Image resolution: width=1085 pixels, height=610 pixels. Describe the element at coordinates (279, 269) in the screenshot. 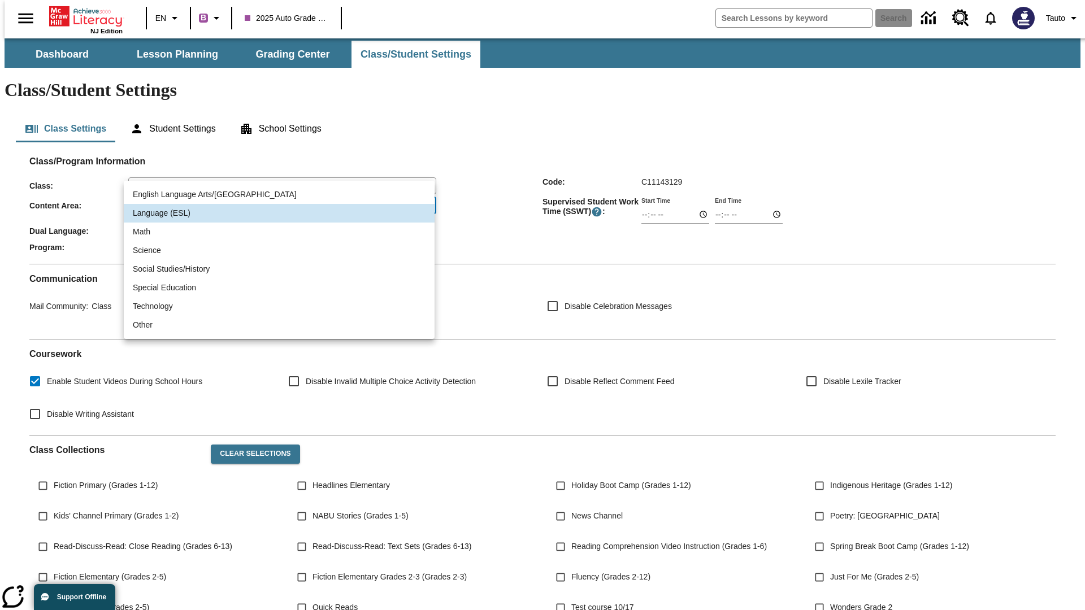

I see `li: Social Studies/History` at that location.